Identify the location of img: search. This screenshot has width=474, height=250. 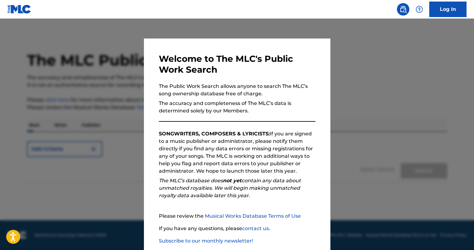
(403, 9).